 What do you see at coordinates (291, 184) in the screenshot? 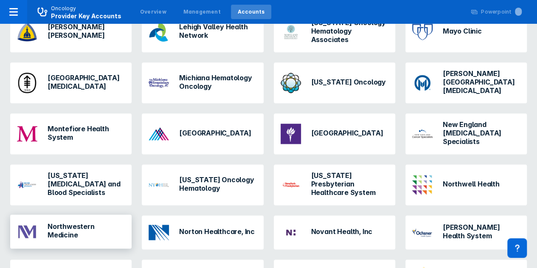
I see `img: ny-presbyterian.png` at bounding box center [291, 184].